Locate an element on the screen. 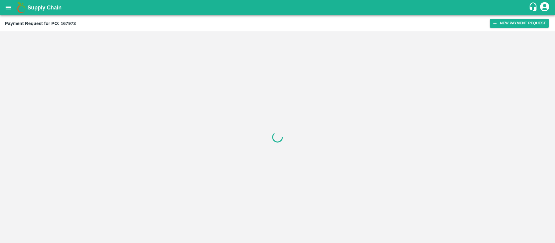 Image resolution: width=555 pixels, height=243 pixels. img: logo is located at coordinates (21, 8).